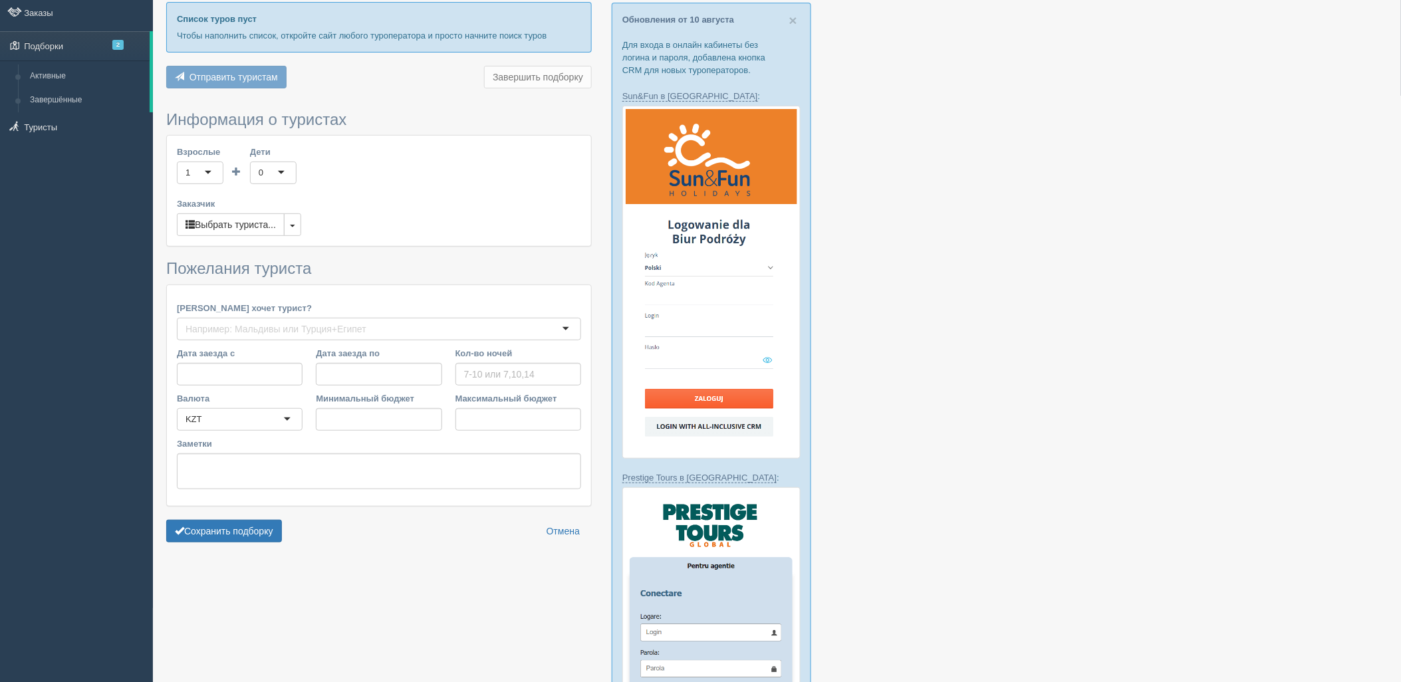 The height and width of the screenshot is (682, 1401). What do you see at coordinates (200, 152) in the screenshot?
I see `label: Взрослые` at bounding box center [200, 152].